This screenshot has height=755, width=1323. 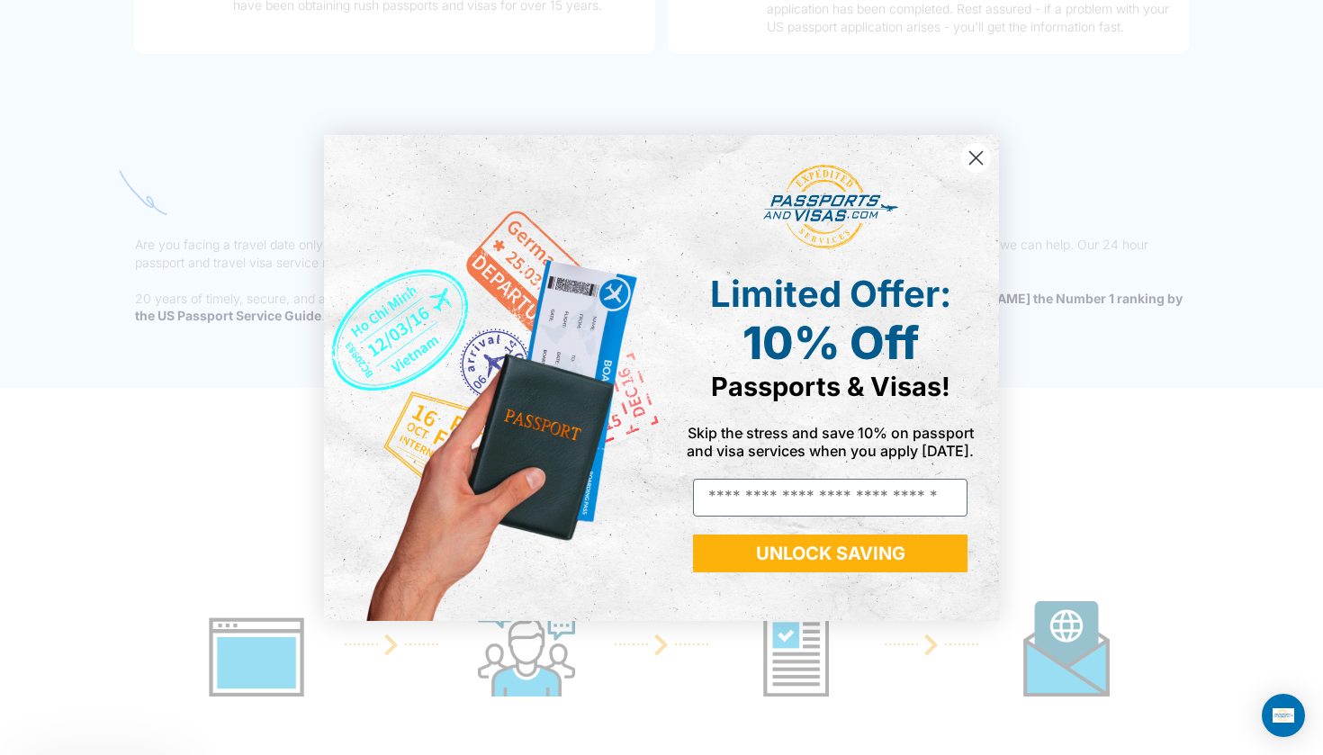 I want to click on span: 10% Off, so click(x=830, y=343).